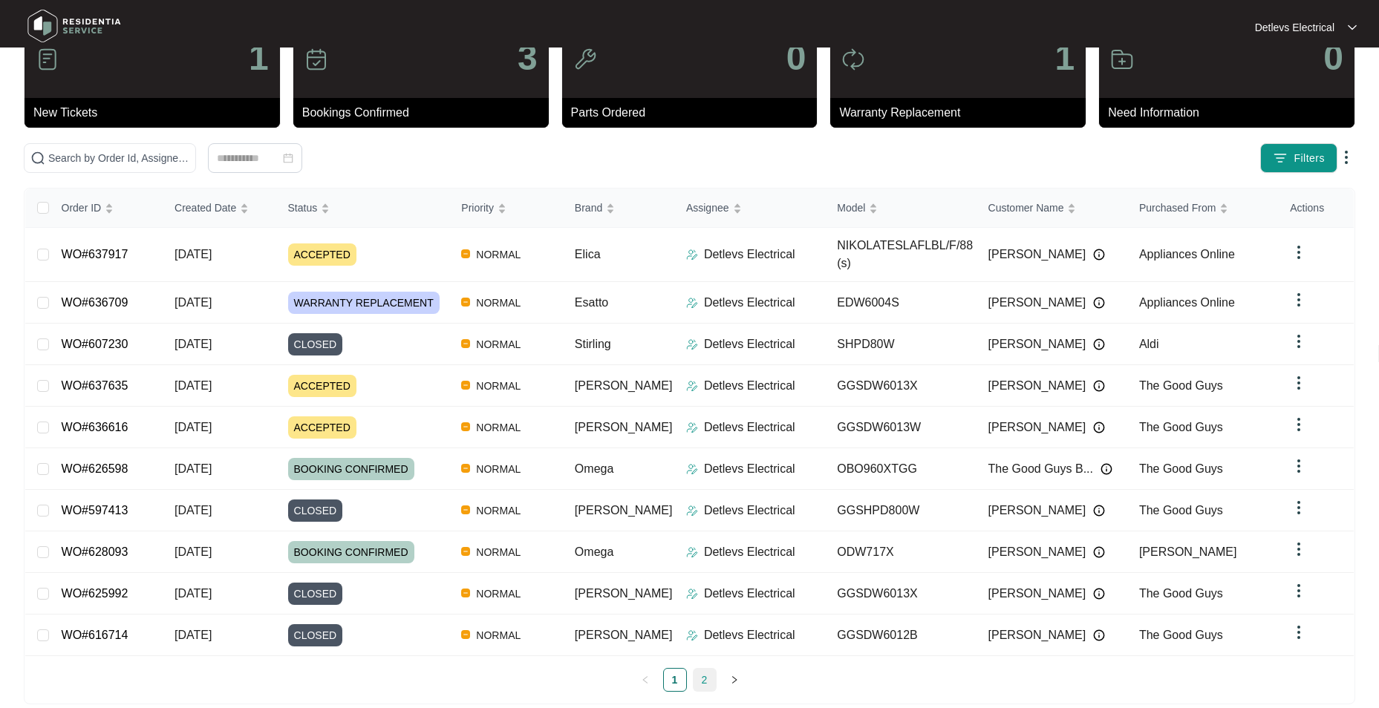 This screenshot has height=708, width=1379. Describe the element at coordinates (364, 303) in the screenshot. I see `span: WARRANTY REPLACEMENT` at that location.